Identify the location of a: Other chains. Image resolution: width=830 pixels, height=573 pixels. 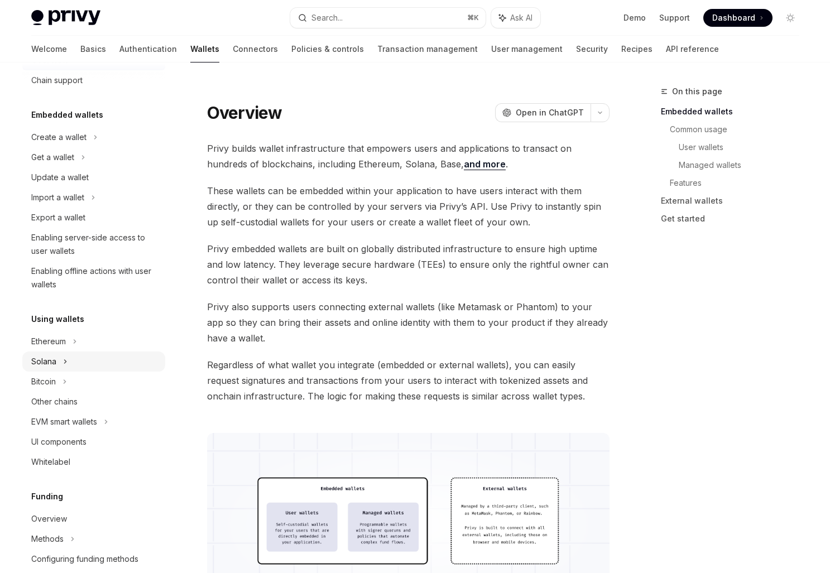
(94, 402).